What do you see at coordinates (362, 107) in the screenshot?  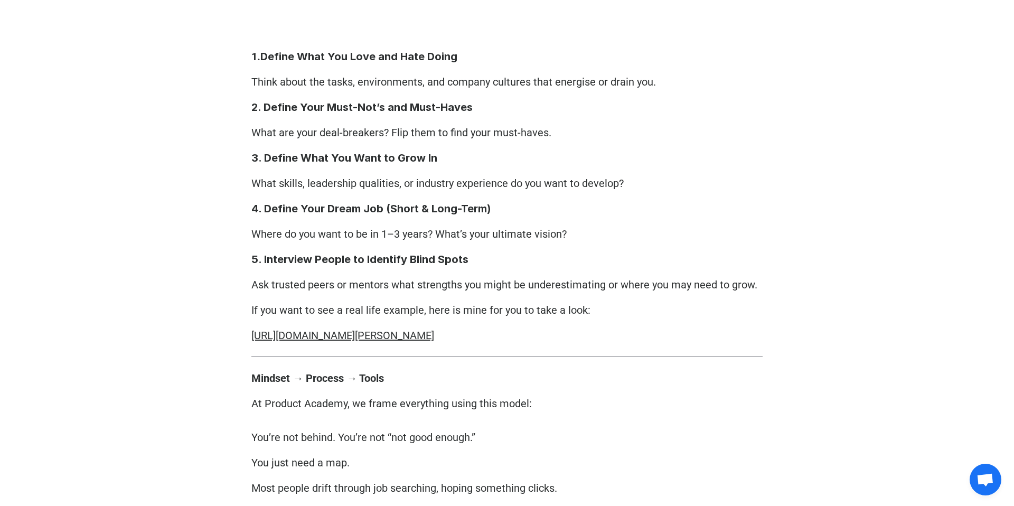 I see `strong: 2. Define Your Must-Not’s and Must-Haves` at bounding box center [362, 107].